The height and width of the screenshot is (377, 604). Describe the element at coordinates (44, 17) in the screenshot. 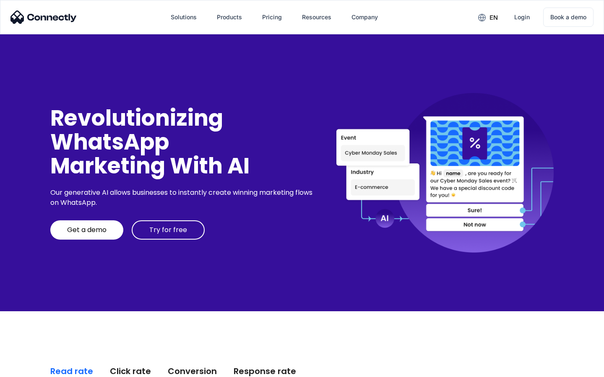

I see `img: Connectly Logo` at that location.